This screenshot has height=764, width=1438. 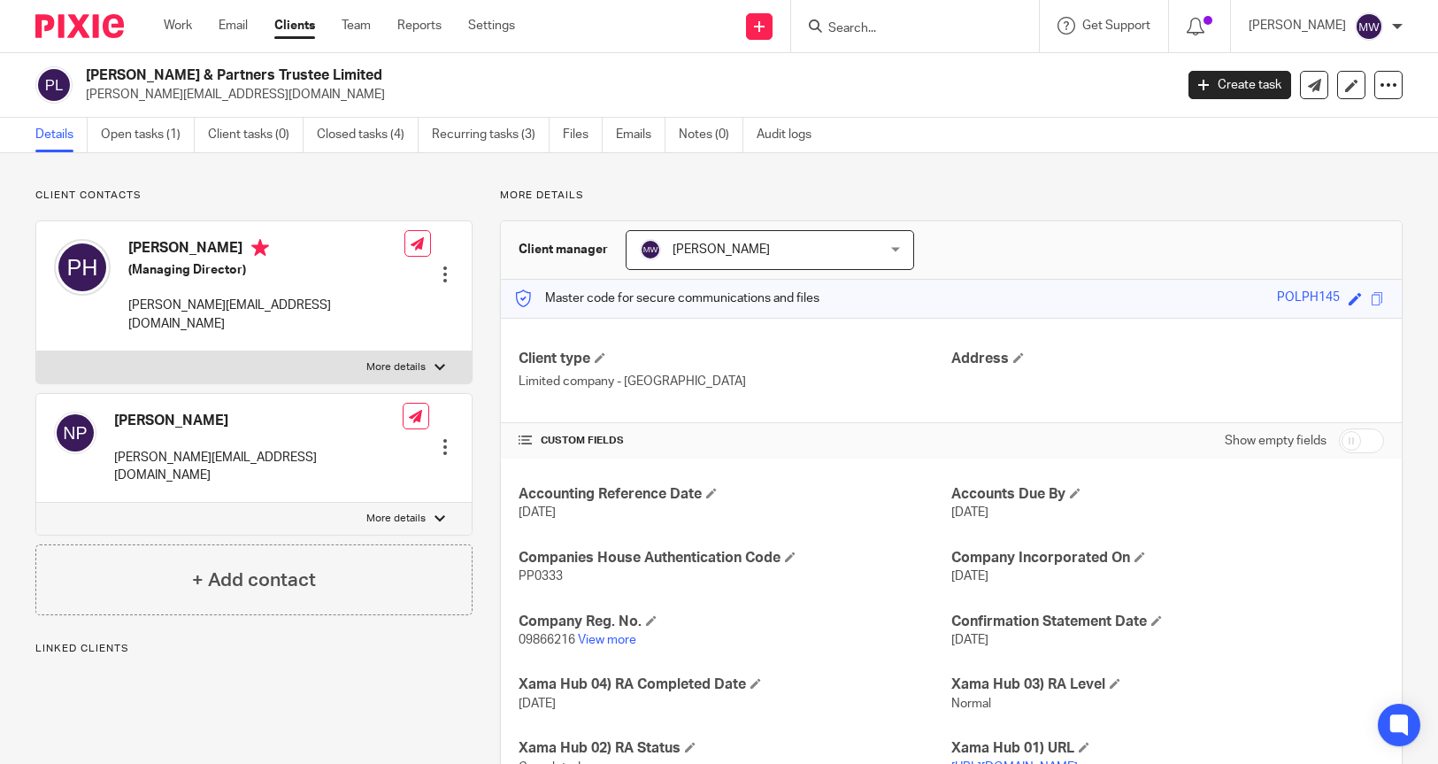 I want to click on span: 09866216, so click(x=547, y=640).